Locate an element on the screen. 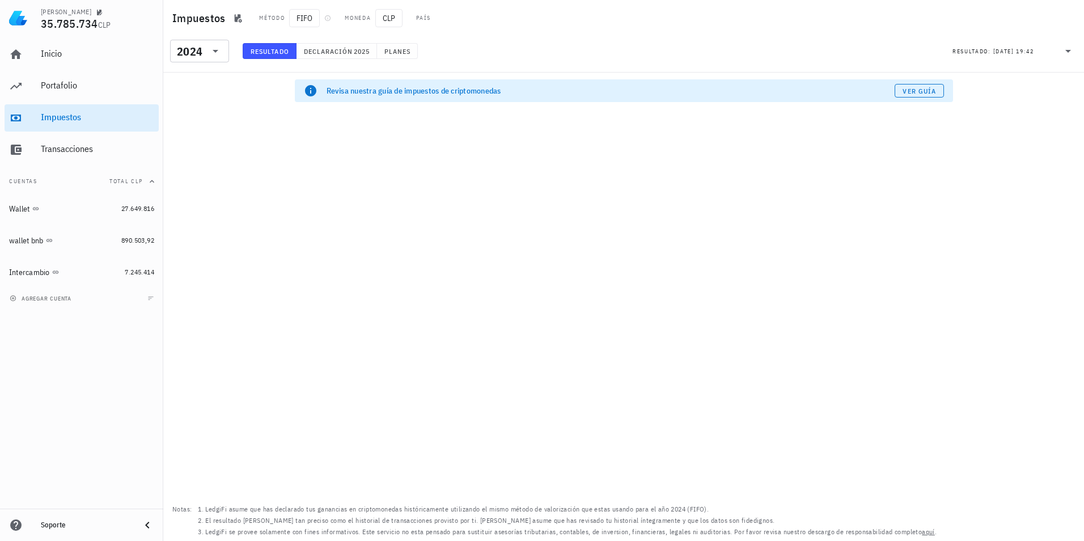 The width and height of the screenshot is (1084, 541). li: LedgiFi se provee solamente con fines informativos. Este servicio no esta pensado para sustituir ... is located at coordinates (571, 532).